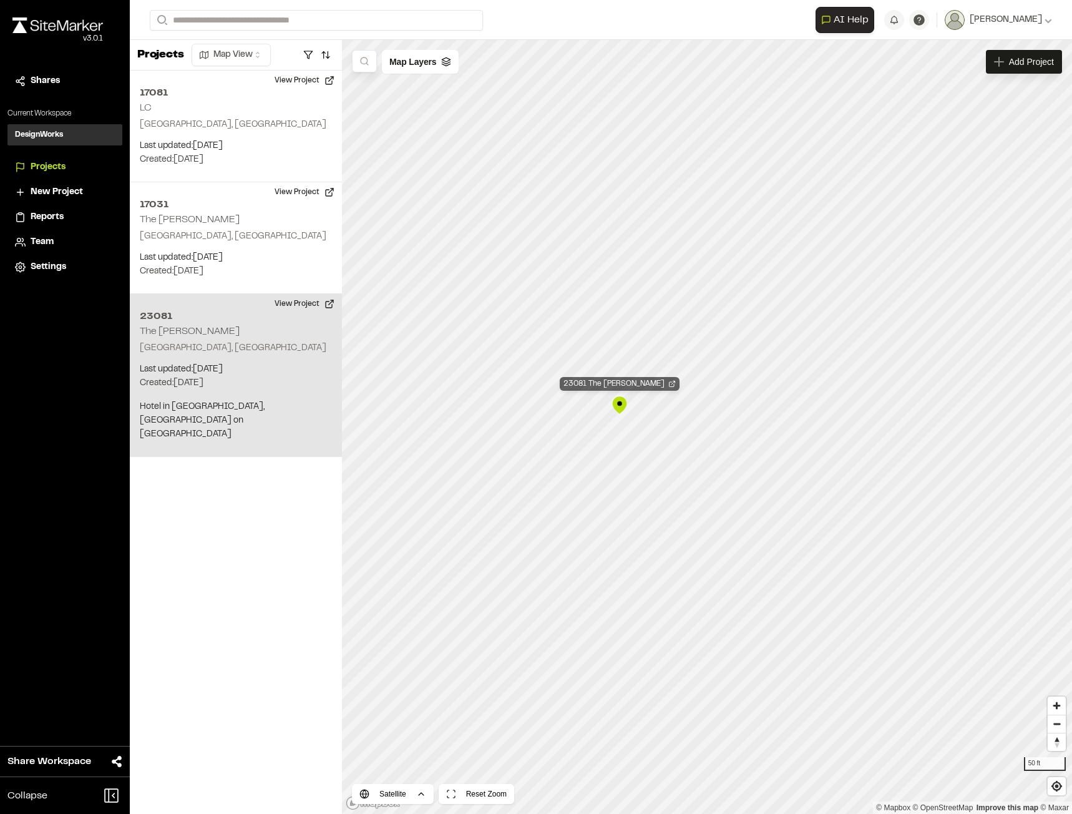 This screenshot has height=814, width=1072. I want to click on a: Projects, so click(65, 167).